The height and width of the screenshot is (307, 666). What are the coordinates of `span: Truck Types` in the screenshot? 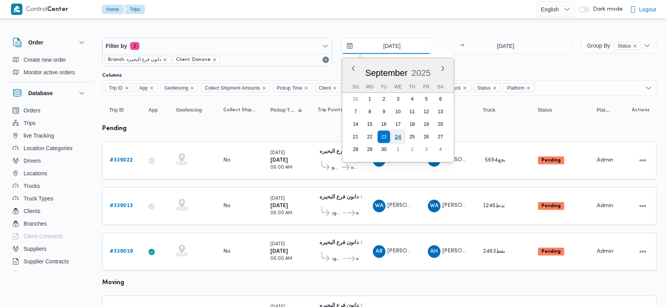 It's located at (38, 198).